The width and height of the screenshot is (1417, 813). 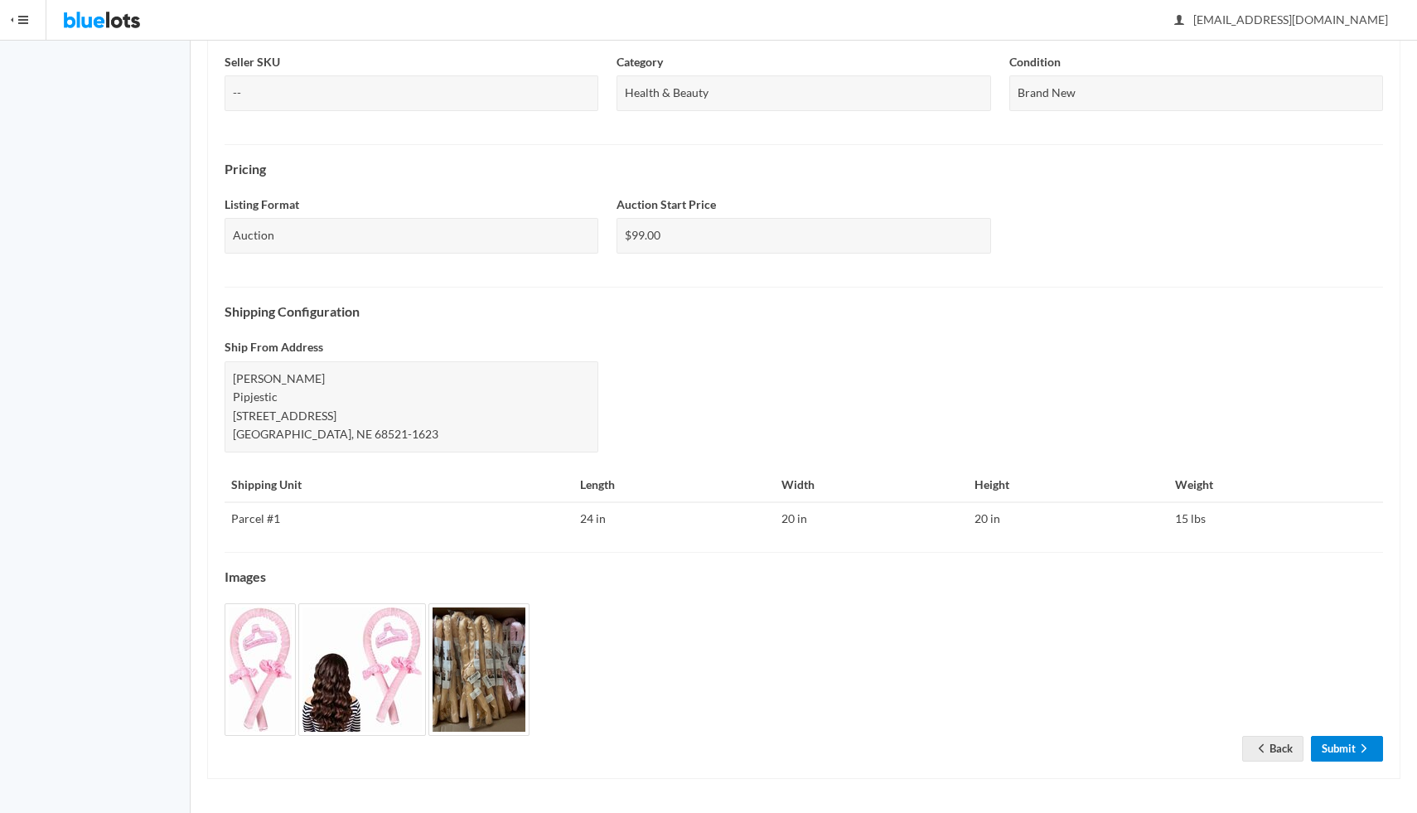 What do you see at coordinates (1179, 21) in the screenshot?
I see `ion-icon: person` at bounding box center [1179, 21].